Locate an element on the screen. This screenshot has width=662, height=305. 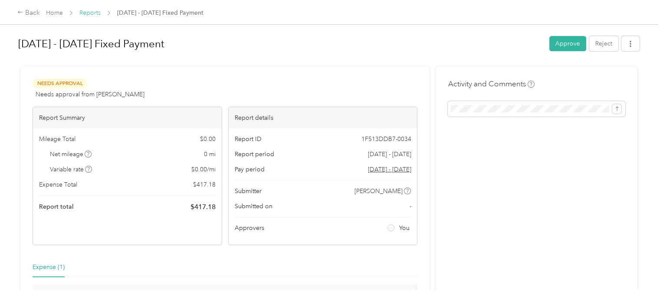
div: Back is located at coordinates (29, 13).